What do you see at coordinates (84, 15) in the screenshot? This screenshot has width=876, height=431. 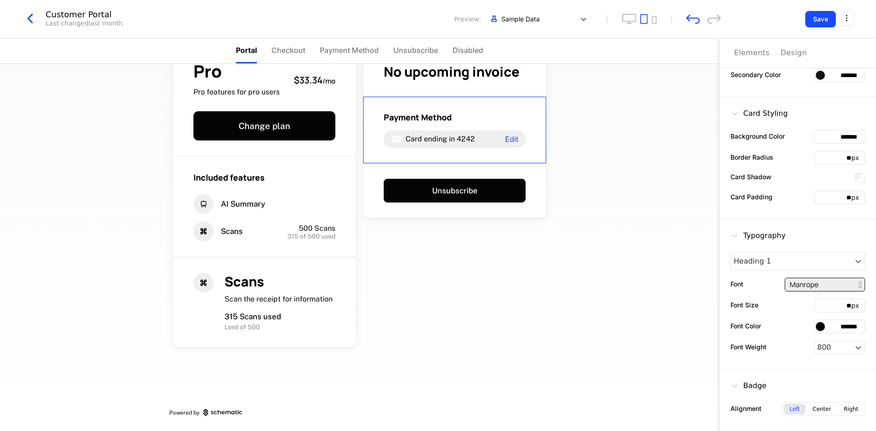 I see `div: Customer Portal` at bounding box center [84, 15].